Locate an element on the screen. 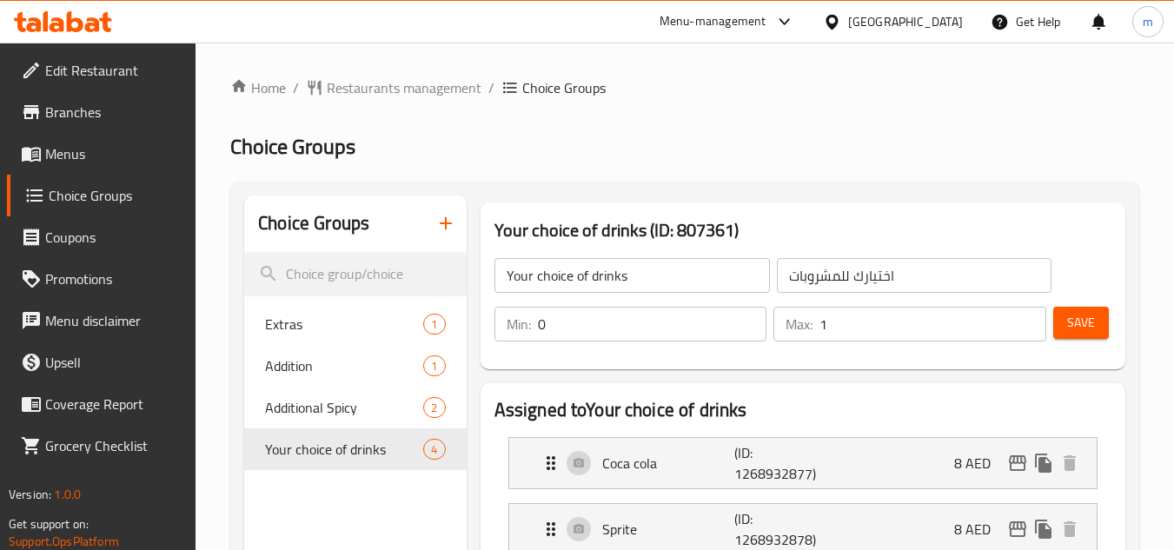 Image resolution: width=1174 pixels, height=550 pixels. a: Home is located at coordinates (258, 88).